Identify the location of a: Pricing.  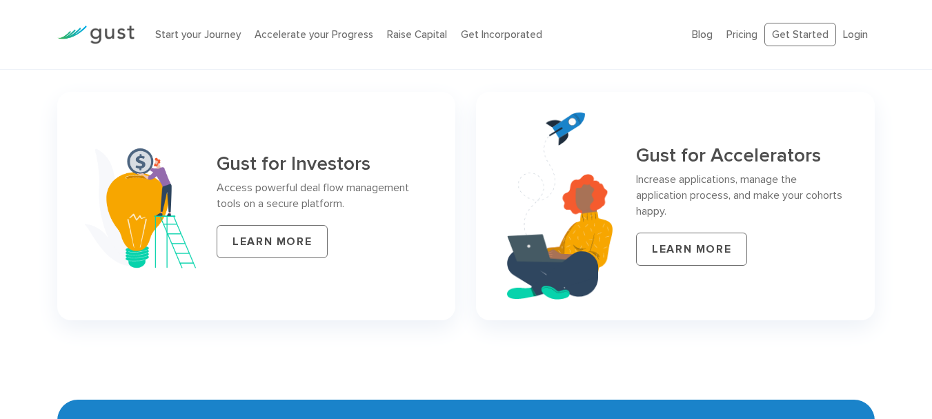
(742, 35).